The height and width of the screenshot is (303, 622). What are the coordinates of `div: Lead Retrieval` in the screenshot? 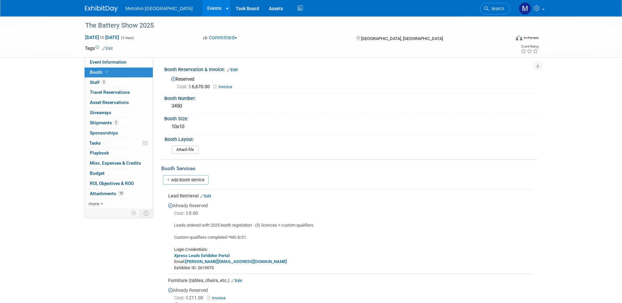 It's located at (350, 196).